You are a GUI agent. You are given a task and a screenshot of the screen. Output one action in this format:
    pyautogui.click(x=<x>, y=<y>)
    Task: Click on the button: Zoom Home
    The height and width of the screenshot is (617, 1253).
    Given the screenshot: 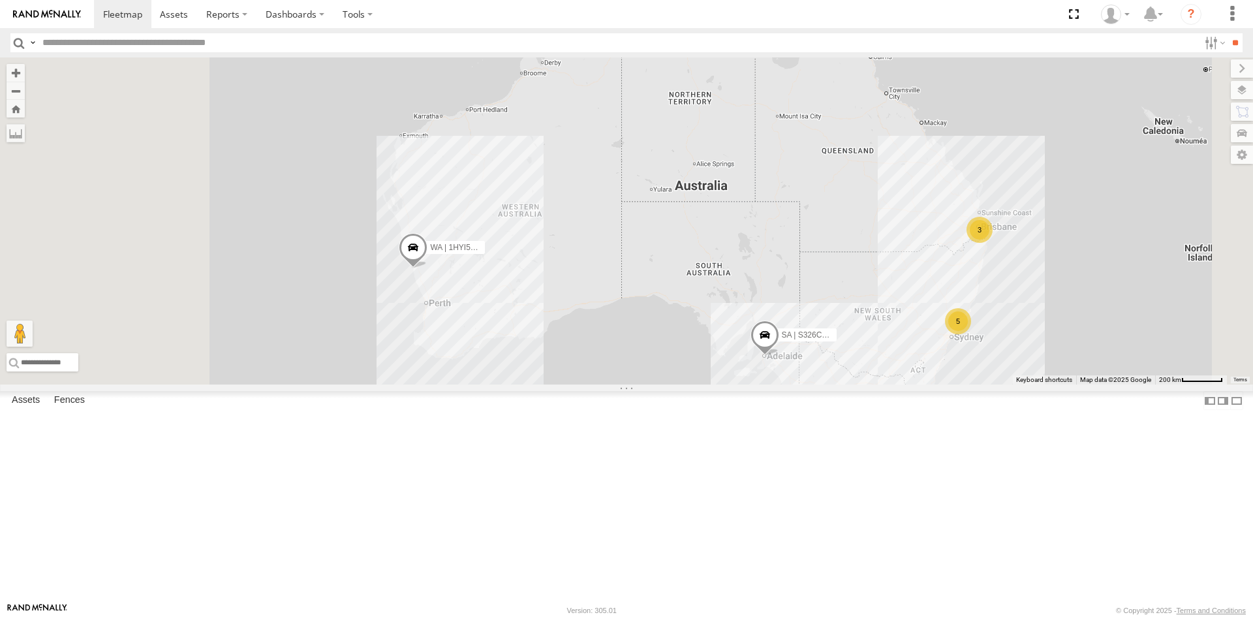 What is the action you would take?
    pyautogui.click(x=16, y=108)
    